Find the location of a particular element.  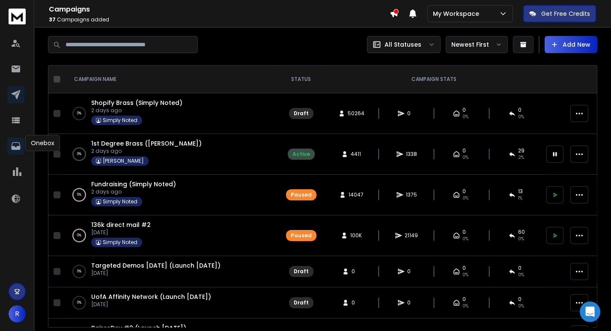

span: 37 is located at coordinates (52, 19).